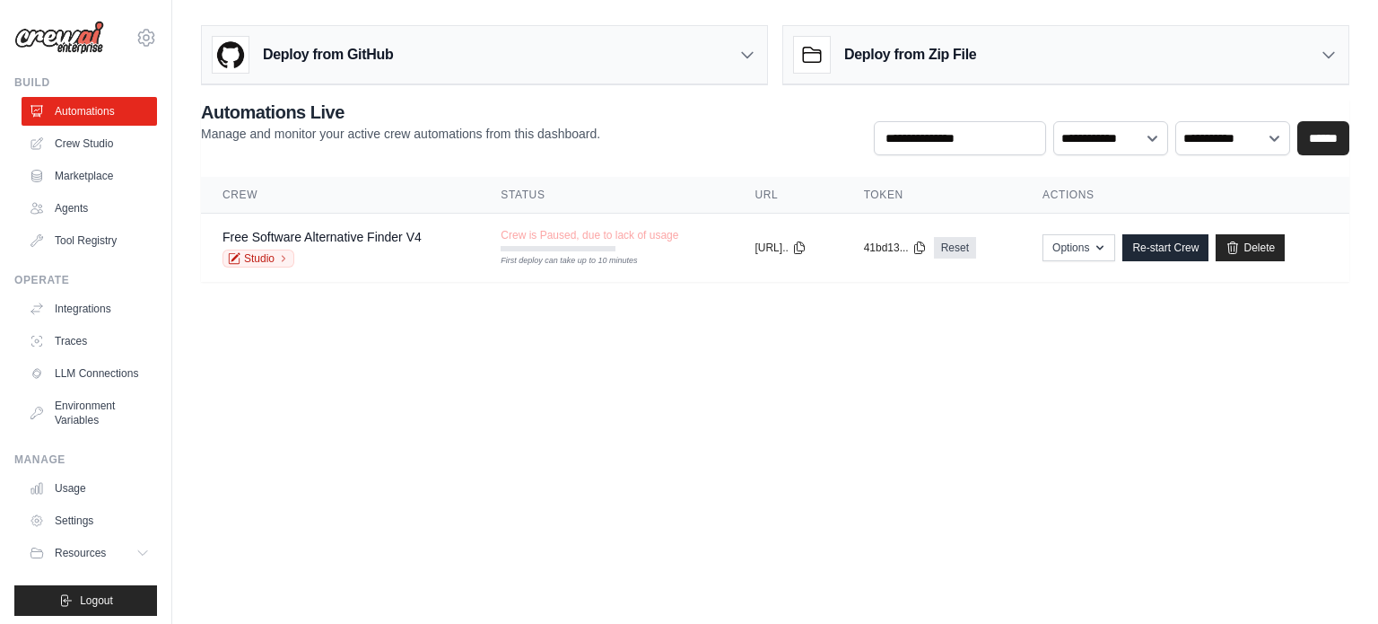 Image resolution: width=1378 pixels, height=624 pixels. What do you see at coordinates (327, 55) in the screenshot?
I see `h3: Deploy from GitHub` at bounding box center [327, 55].